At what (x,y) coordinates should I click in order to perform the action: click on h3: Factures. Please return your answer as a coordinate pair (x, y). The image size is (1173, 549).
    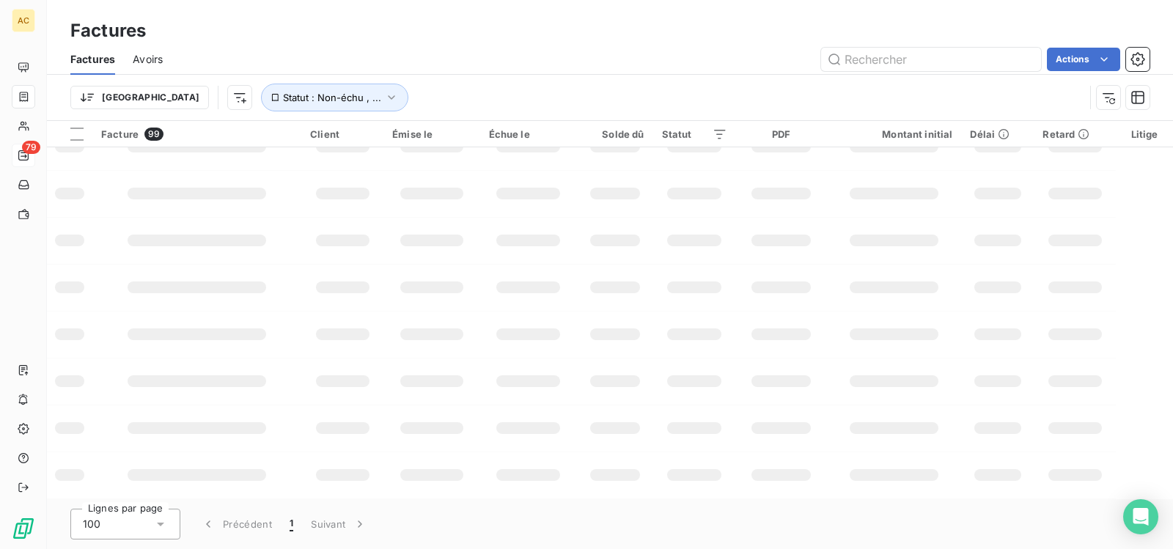
    Looking at the image, I should click on (108, 31).